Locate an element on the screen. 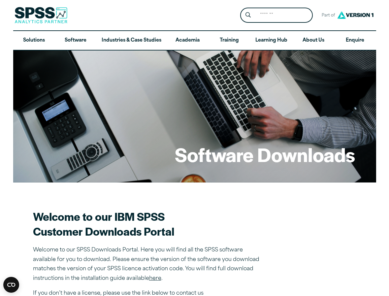 The height and width of the screenshot is (296, 389). h1: Software Downloads is located at coordinates (265, 154).